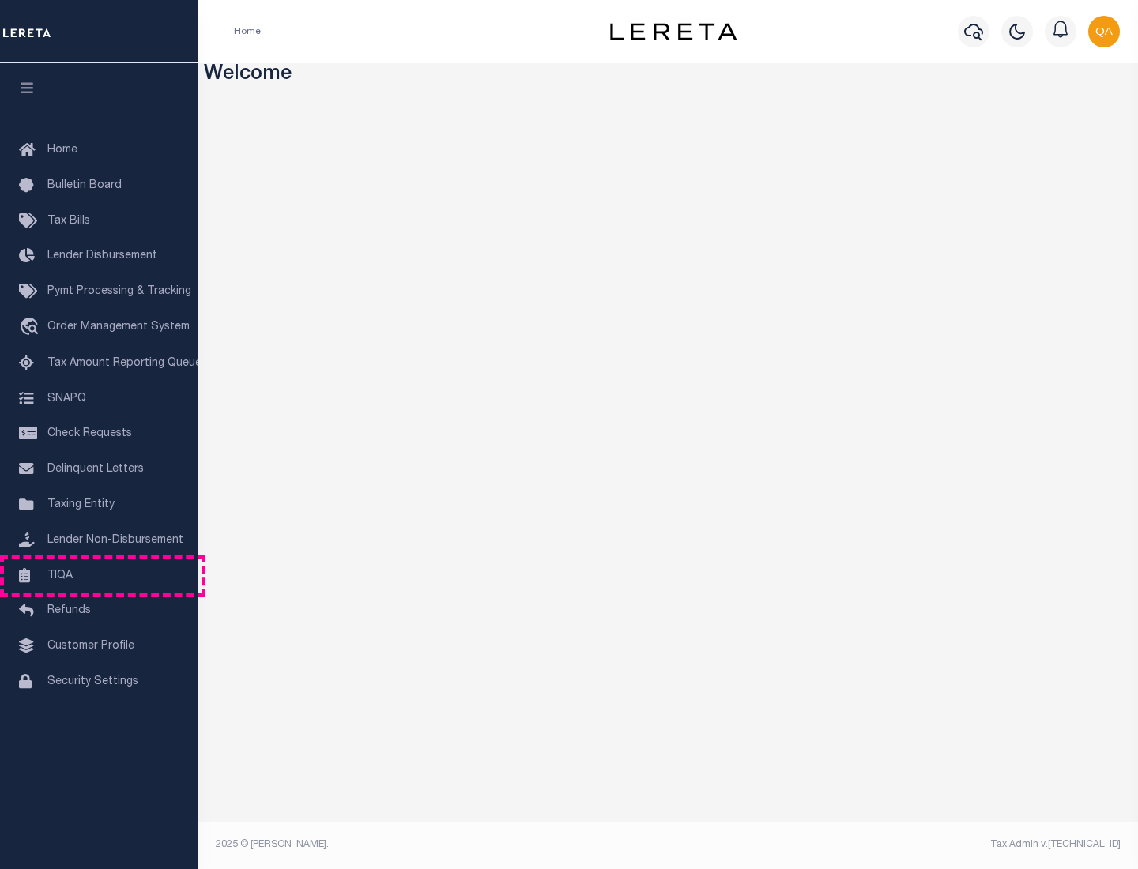 The width and height of the screenshot is (1138, 869). I want to click on span: Delinquent Letters, so click(96, 469).